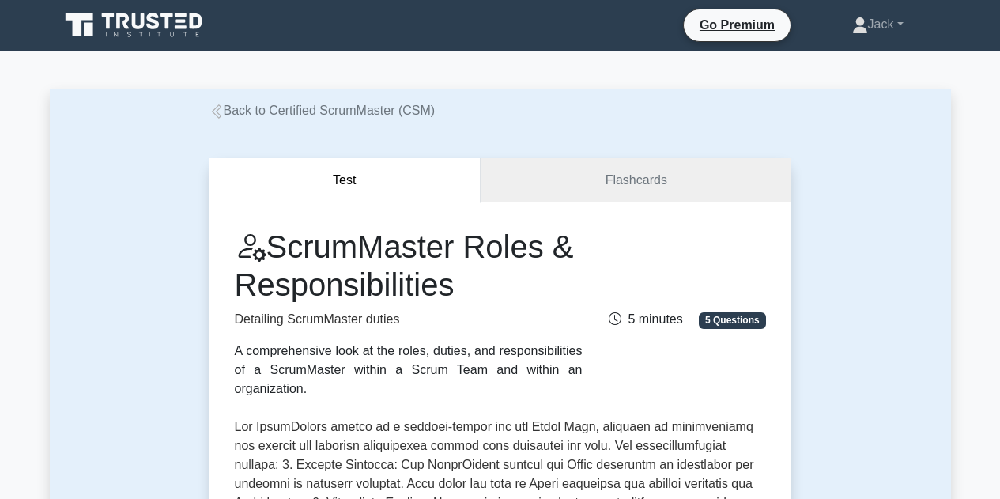 The width and height of the screenshot is (1000, 499). I want to click on a: Flashcards, so click(636, 180).